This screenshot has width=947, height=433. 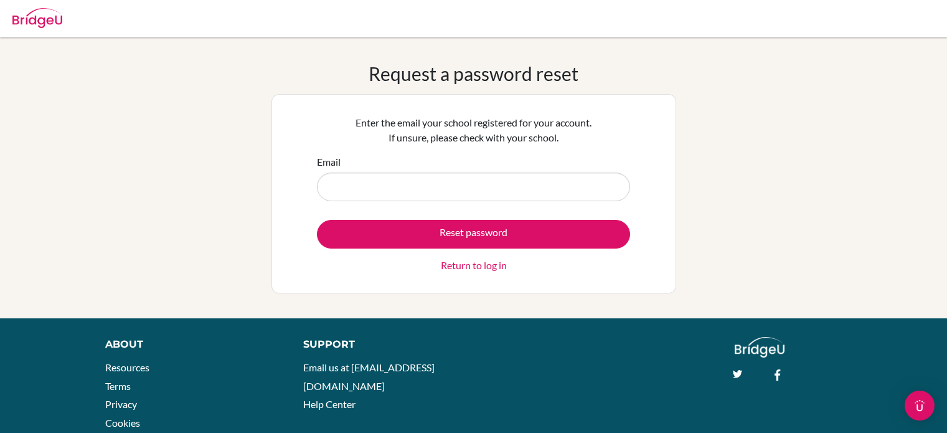 I want to click on a: Privacy, so click(x=121, y=403).